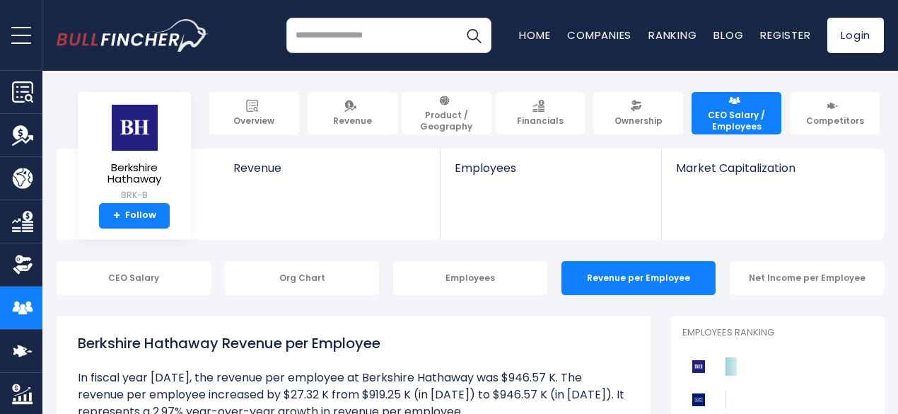  What do you see at coordinates (639, 121) in the screenshot?
I see `span: Ownership` at bounding box center [639, 121].